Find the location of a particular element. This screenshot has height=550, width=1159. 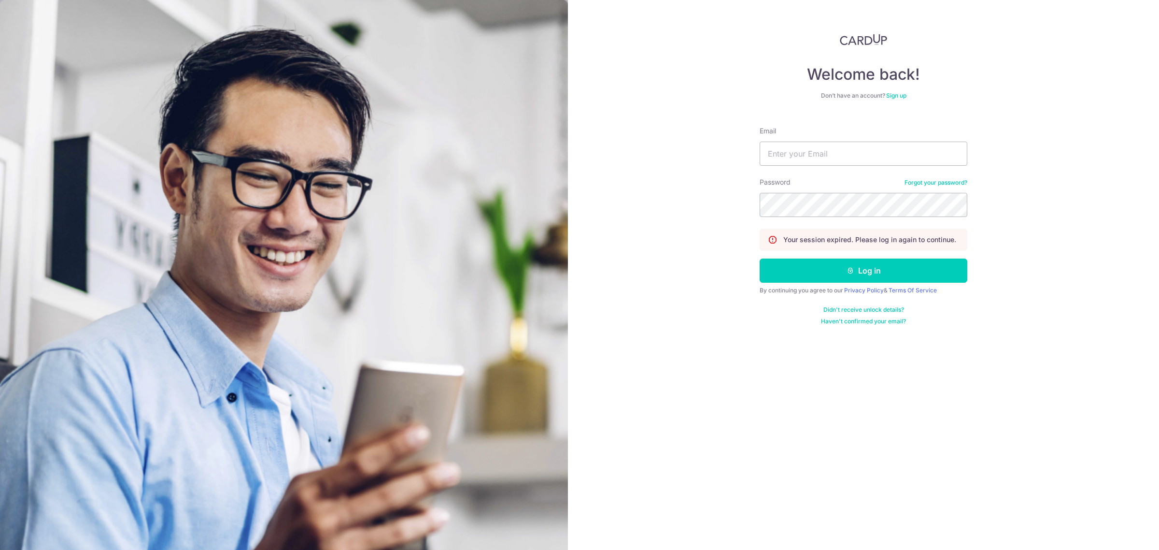

a: Terms Of Service is located at coordinates (913, 290).